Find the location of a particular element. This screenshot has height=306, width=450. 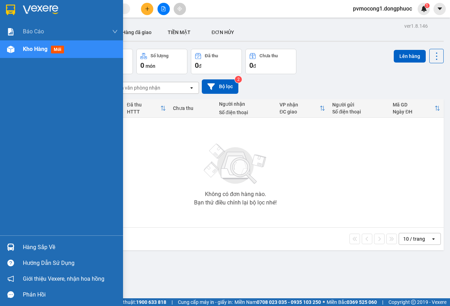

div: Người nhận is located at coordinates (246, 104).